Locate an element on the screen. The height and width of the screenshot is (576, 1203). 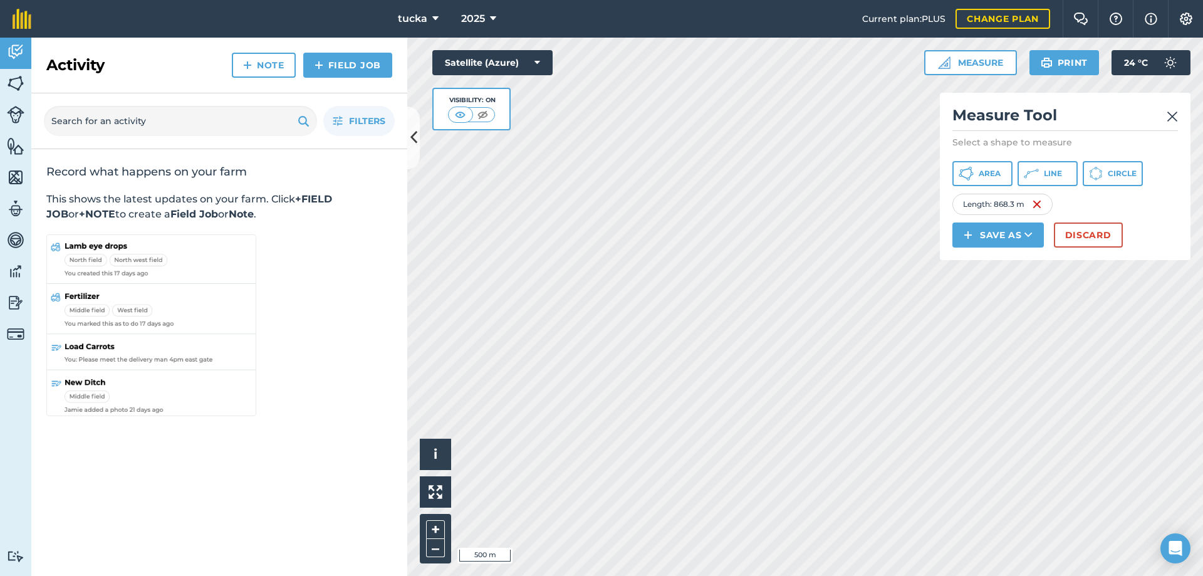
button: 24 °C is located at coordinates (1151, 63).